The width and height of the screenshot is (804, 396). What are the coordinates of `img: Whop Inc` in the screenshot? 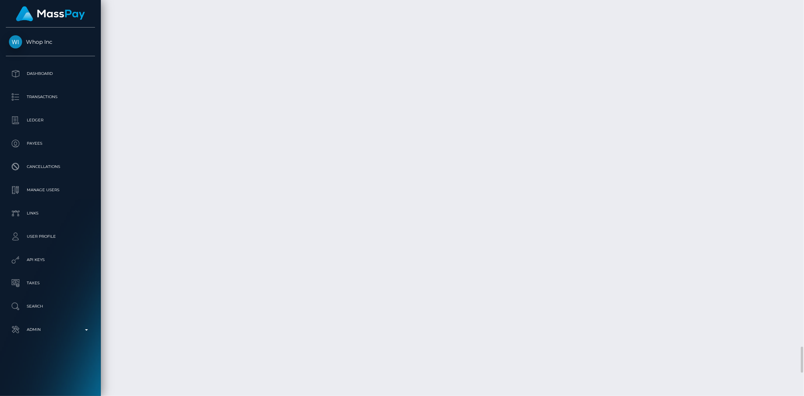 It's located at (16, 42).